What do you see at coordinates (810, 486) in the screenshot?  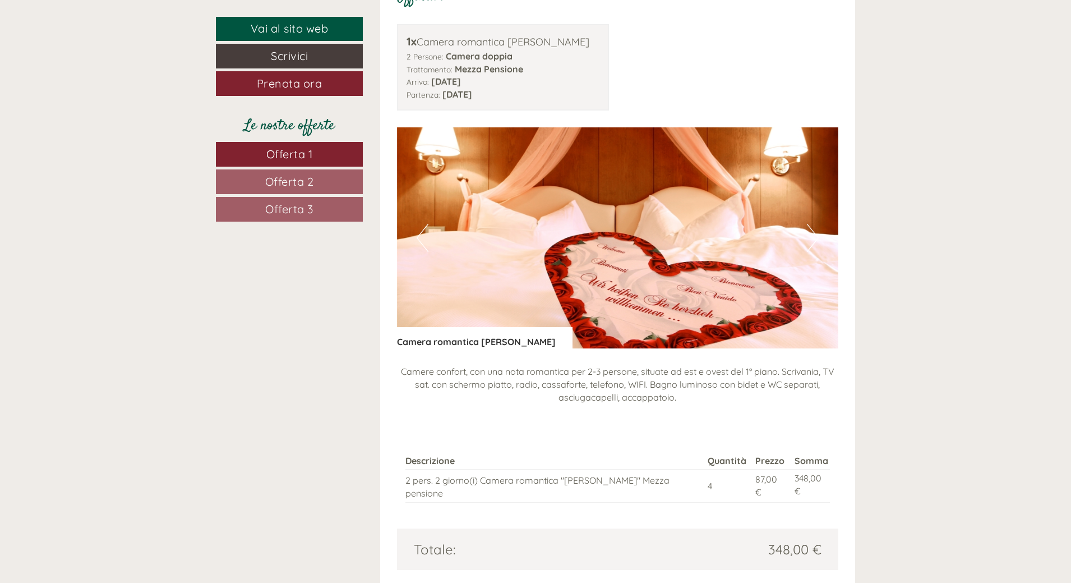 I see `td: 348,00 €` at bounding box center [810, 486].